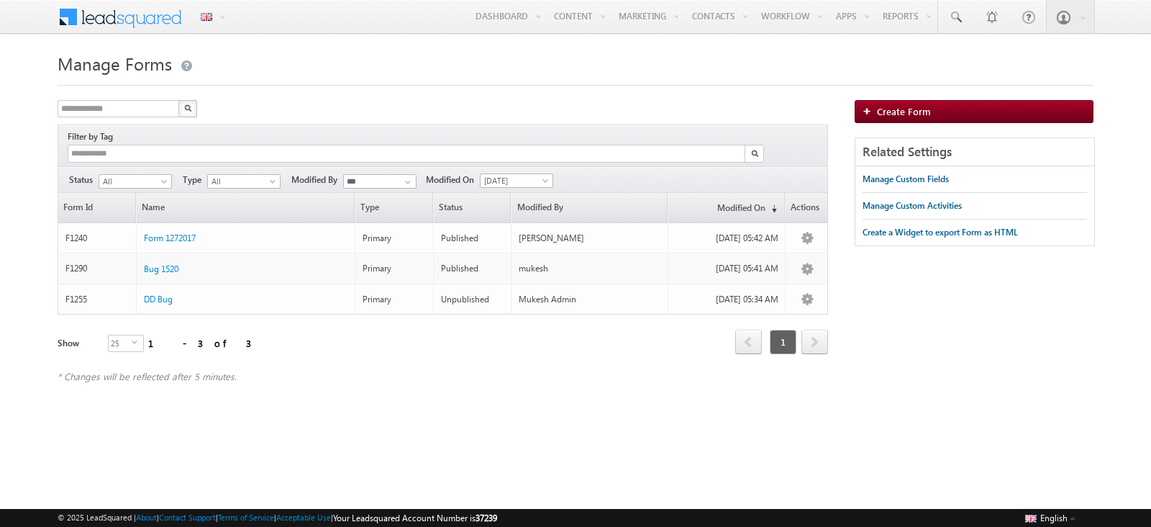  Describe the element at coordinates (588, 207) in the screenshot. I see `a: Modified By` at that location.